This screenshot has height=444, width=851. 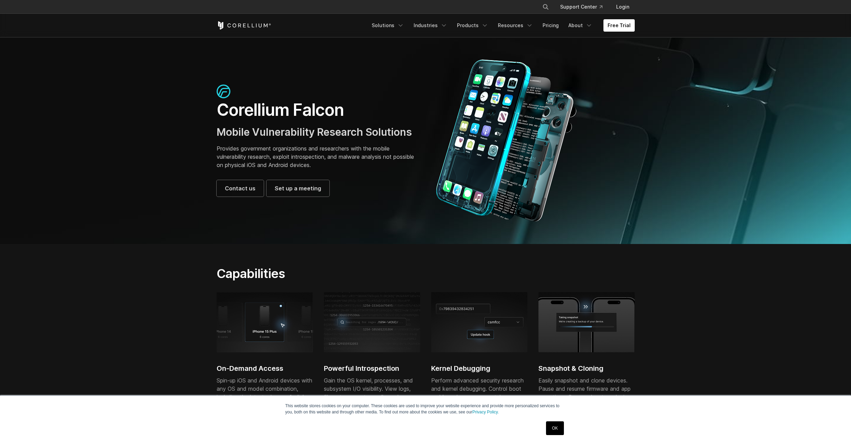 What do you see at coordinates (623, 7) in the screenshot?
I see `a: Login` at bounding box center [623, 7].